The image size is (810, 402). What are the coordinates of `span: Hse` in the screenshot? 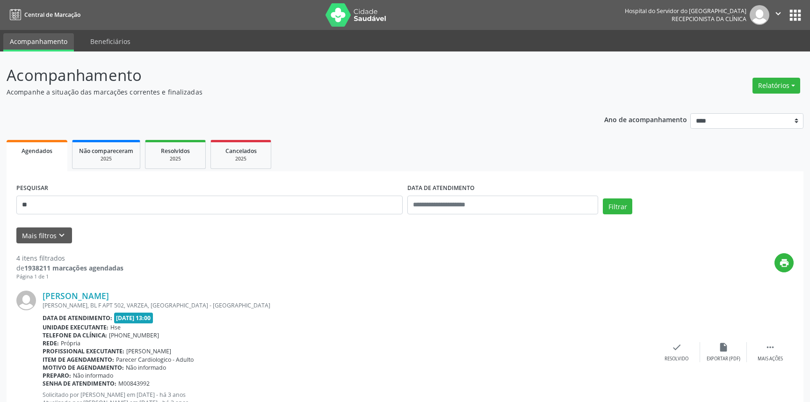 It's located at (115, 327).